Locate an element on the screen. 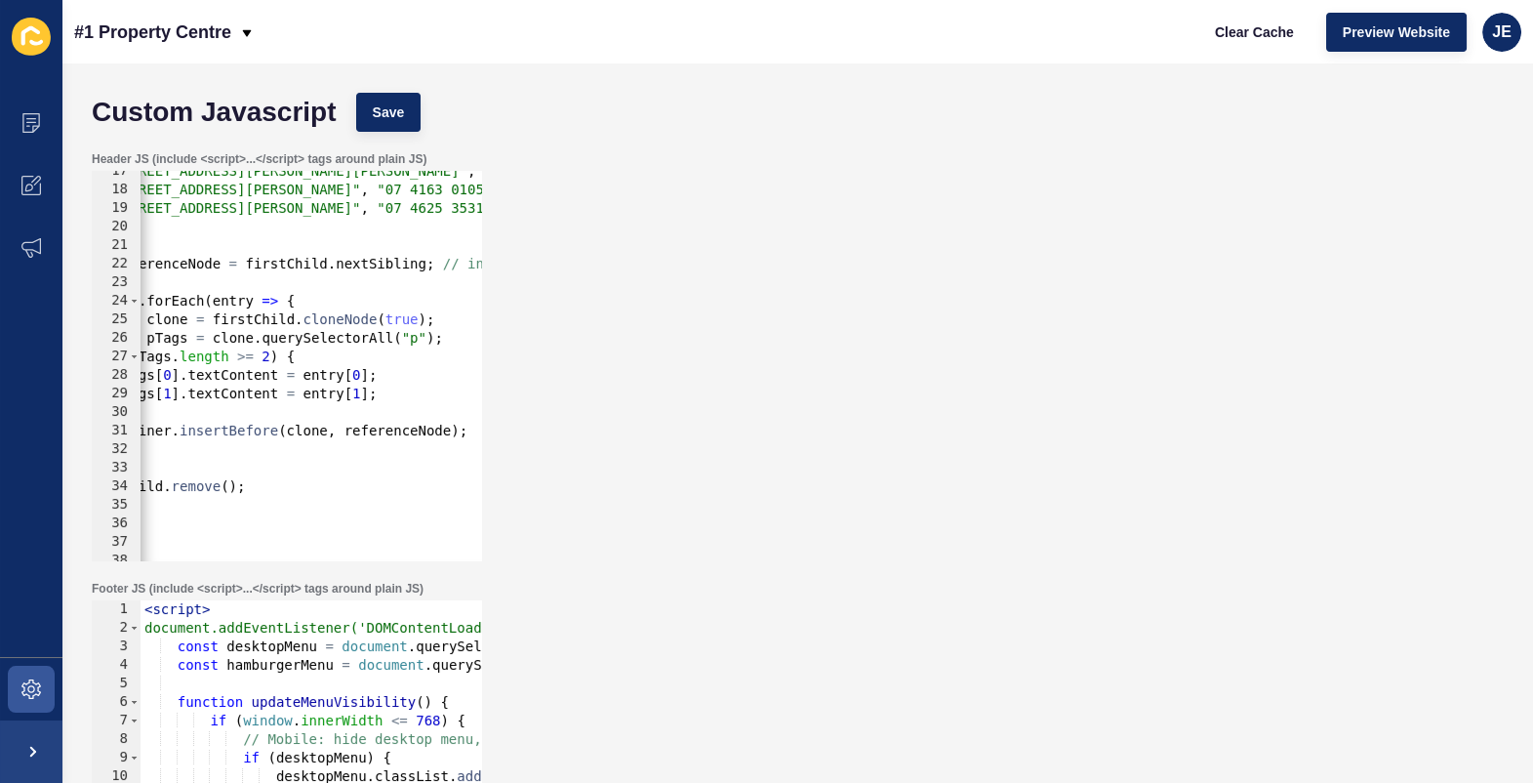  div: 4 is located at coordinates (116, 665).